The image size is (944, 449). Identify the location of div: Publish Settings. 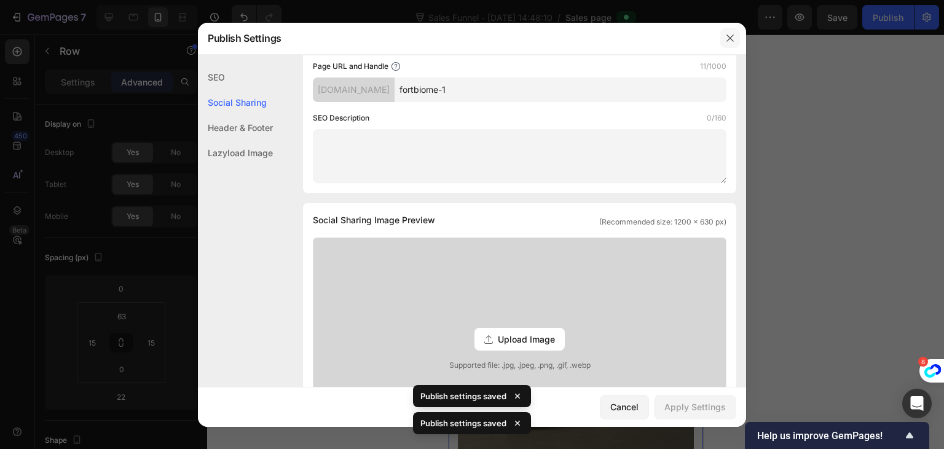
(456, 38).